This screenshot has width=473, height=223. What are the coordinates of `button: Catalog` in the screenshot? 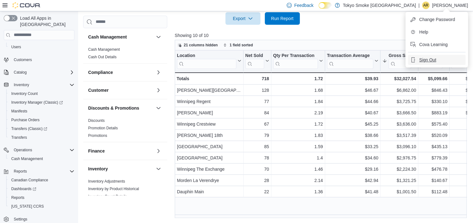 It's located at (39, 72).